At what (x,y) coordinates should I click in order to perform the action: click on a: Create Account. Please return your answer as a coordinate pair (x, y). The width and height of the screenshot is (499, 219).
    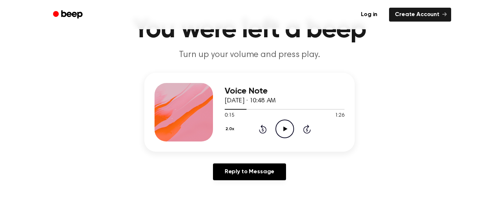
    Looking at the image, I should click on (420, 15).